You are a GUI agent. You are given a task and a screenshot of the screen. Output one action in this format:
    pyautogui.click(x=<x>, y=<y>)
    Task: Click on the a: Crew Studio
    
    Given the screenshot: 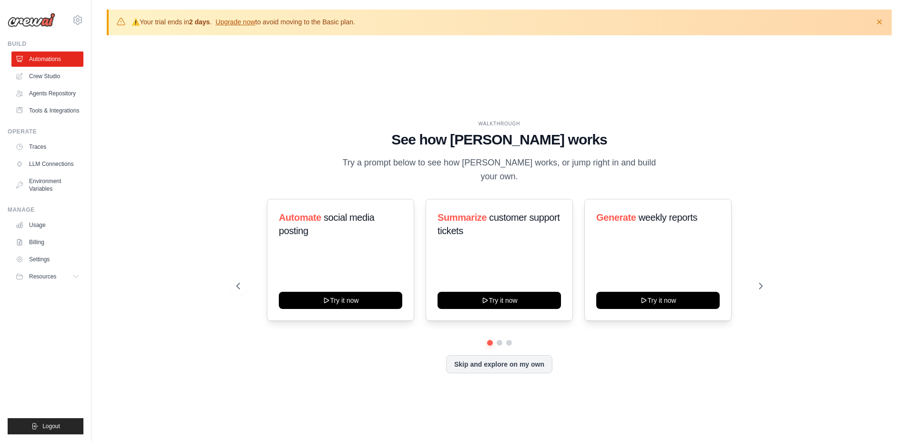 What is the action you would take?
    pyautogui.click(x=47, y=76)
    